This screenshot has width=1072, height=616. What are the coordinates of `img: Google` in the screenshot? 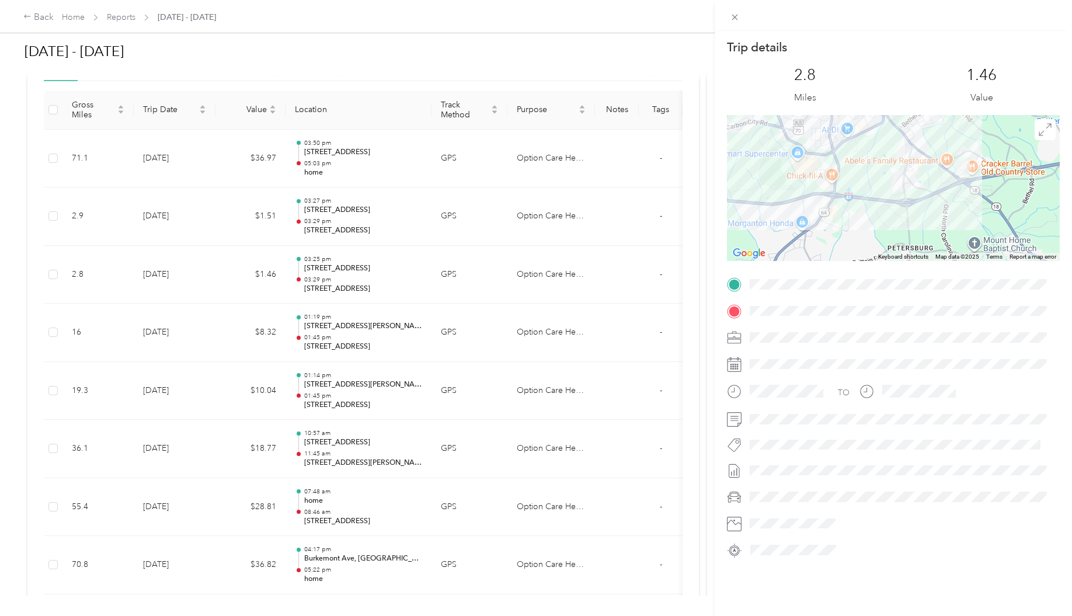 It's located at (749, 254).